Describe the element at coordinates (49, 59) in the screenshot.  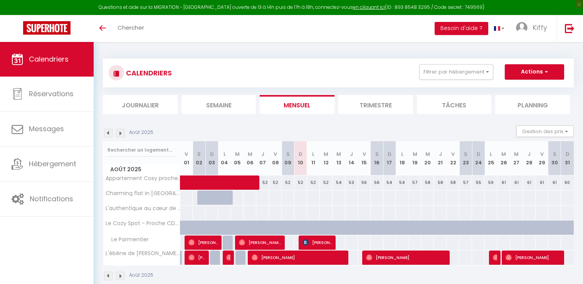
I see `span: Calendriers` at that location.